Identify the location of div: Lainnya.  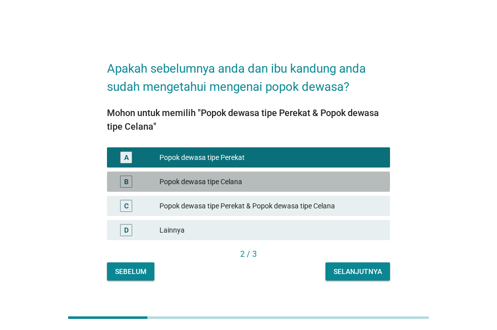
(270, 230).